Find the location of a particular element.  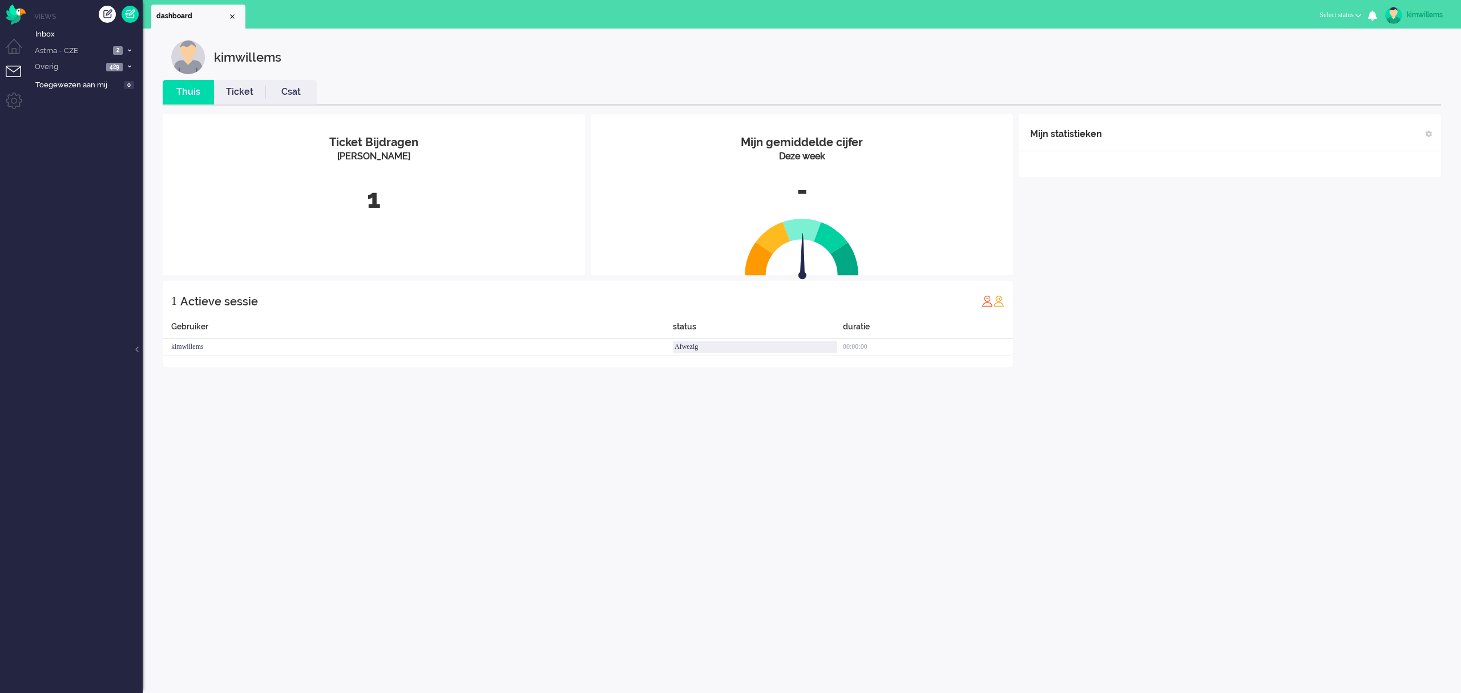

div: Creëer ticket is located at coordinates (107, 14).